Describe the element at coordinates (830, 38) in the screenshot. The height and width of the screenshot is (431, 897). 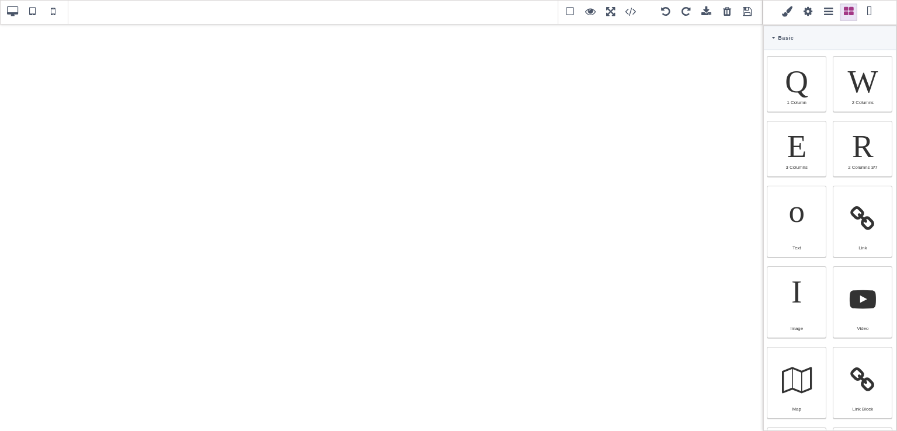
I see `div: Basic` at that location.